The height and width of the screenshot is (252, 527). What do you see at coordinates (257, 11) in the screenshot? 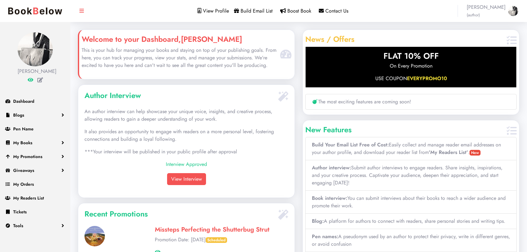
I see `span: Build Email List` at bounding box center [257, 11].